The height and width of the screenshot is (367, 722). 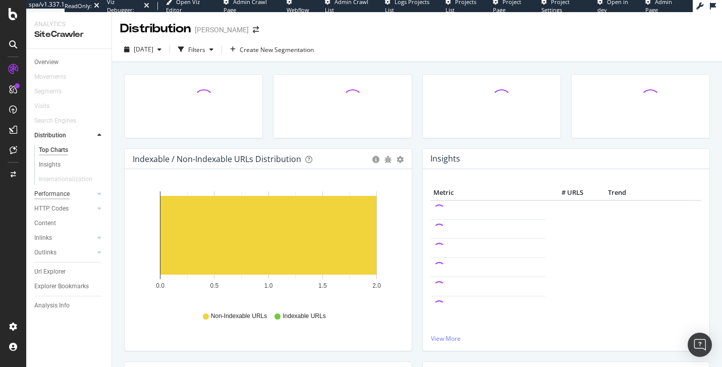 I want to click on a: Inlinks, so click(x=64, y=238).